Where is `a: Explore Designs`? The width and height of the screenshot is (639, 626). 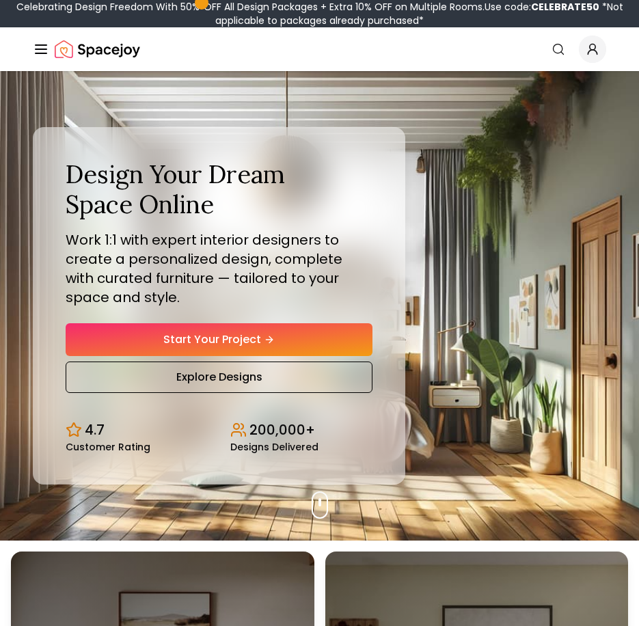 a: Explore Designs is located at coordinates (219, 378).